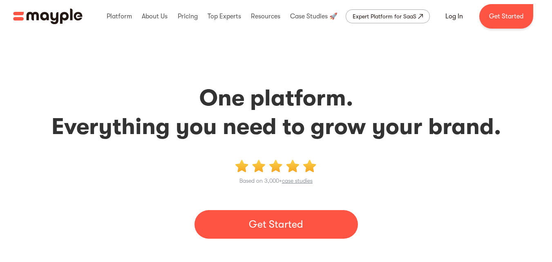  Describe the element at coordinates (266, 16) in the screenshot. I see `div: Resources` at that location.